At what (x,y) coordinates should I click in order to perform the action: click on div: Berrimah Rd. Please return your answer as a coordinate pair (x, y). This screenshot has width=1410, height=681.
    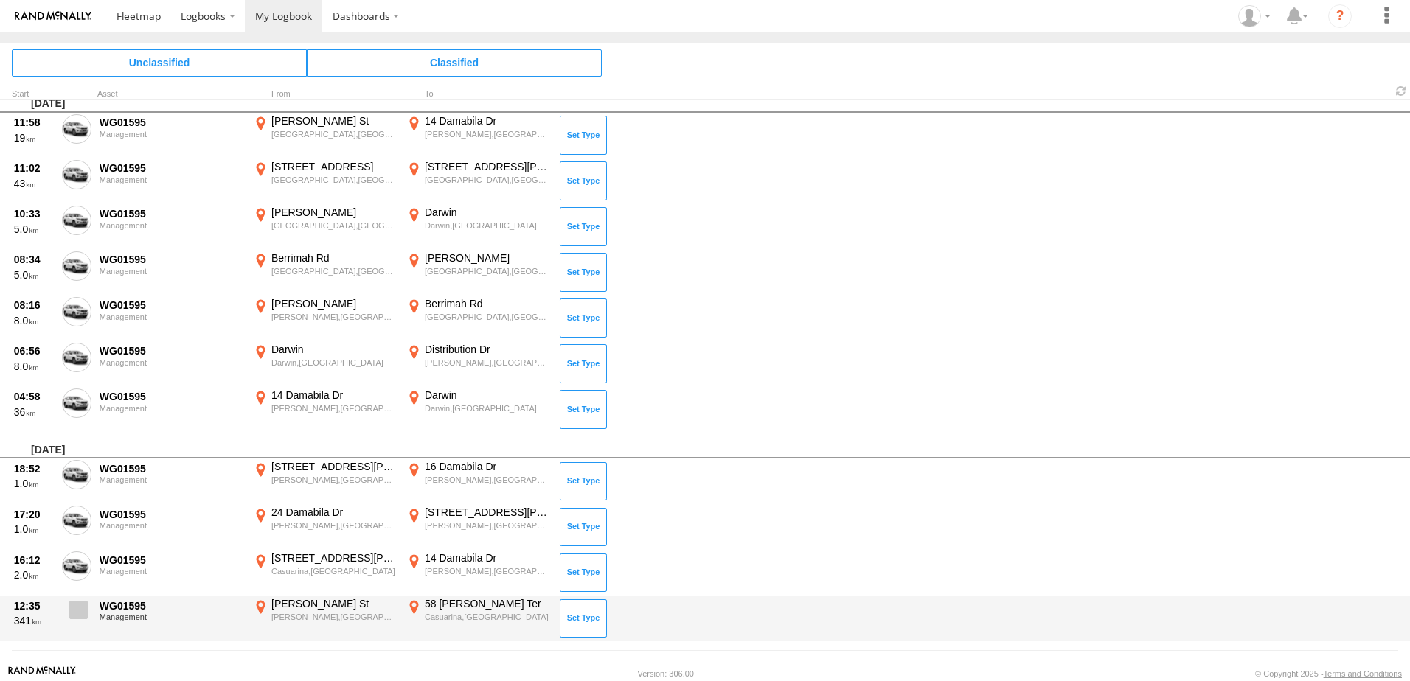
    Looking at the image, I should click on (333, 258).